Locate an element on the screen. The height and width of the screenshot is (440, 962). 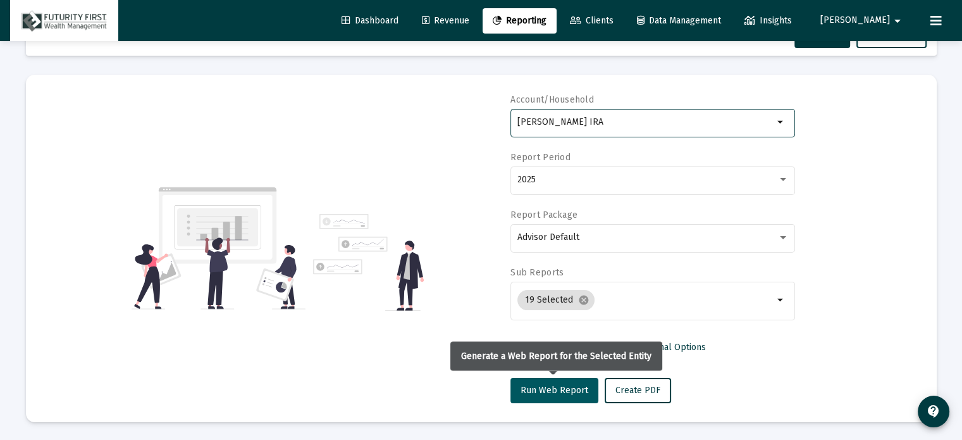
span: Clients is located at coordinates (592, 20).